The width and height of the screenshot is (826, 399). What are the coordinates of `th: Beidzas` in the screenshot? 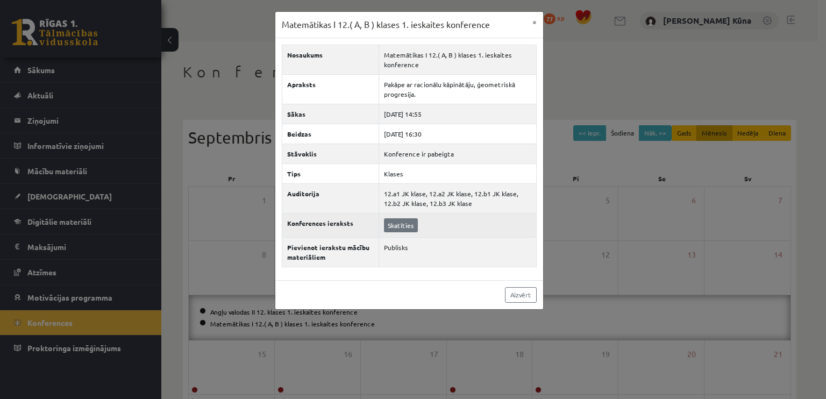 It's located at (330, 133).